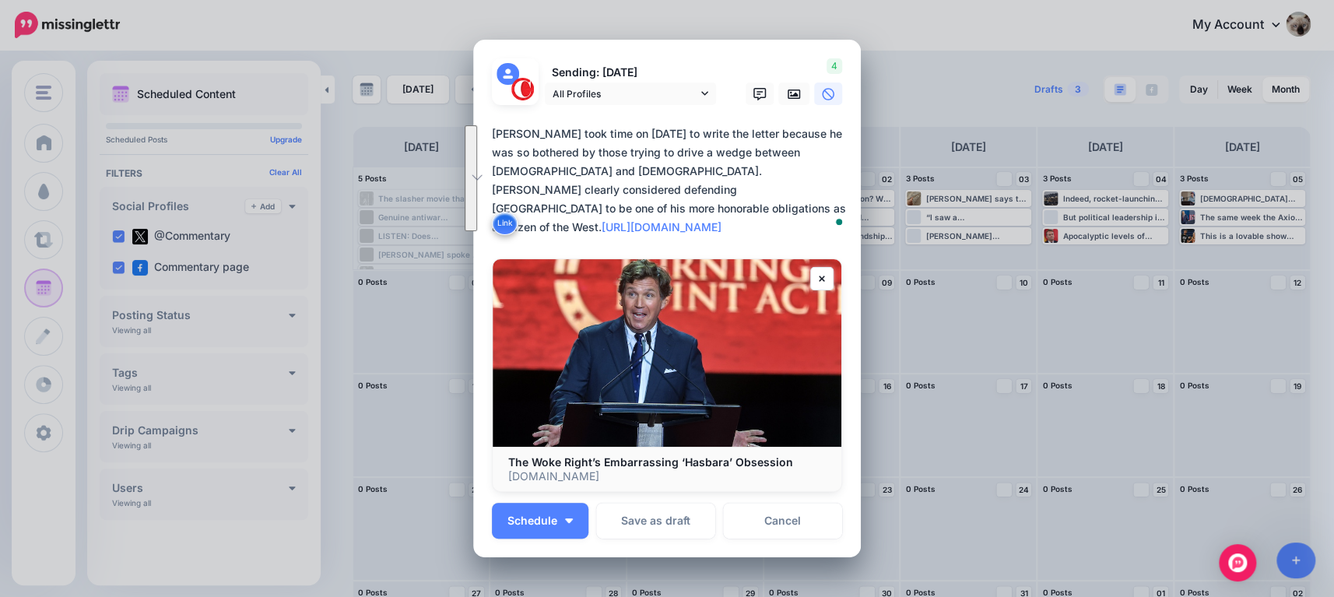 This screenshot has height=597, width=1334. Describe the element at coordinates (782, 521) in the screenshot. I see `a: Cancel` at that location.